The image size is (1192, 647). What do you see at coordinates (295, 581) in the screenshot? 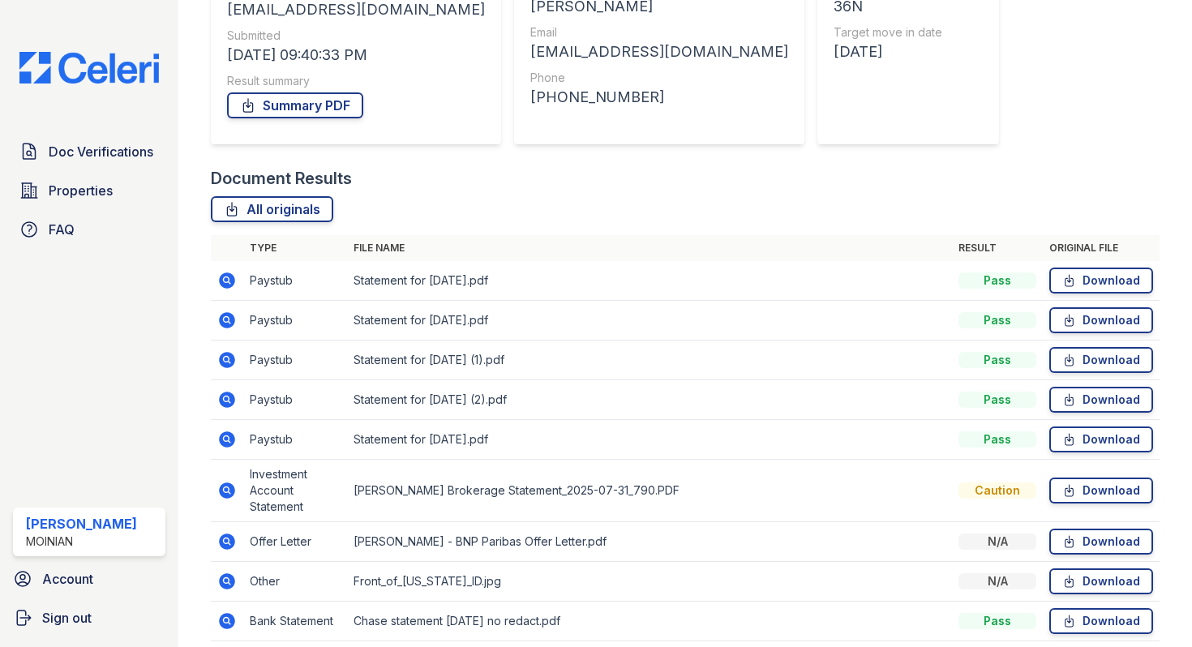
I see `td: Other` at bounding box center [295, 581].